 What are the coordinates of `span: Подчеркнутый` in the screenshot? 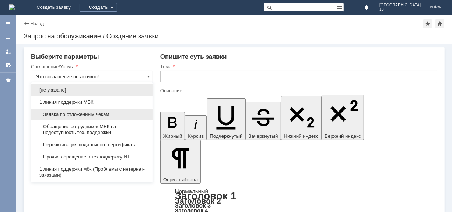 It's located at (226, 136).